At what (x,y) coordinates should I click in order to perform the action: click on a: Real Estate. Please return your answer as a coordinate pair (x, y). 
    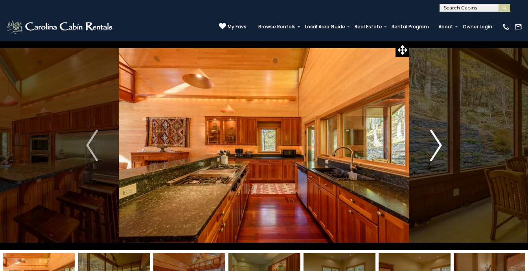
    Looking at the image, I should click on (369, 27).